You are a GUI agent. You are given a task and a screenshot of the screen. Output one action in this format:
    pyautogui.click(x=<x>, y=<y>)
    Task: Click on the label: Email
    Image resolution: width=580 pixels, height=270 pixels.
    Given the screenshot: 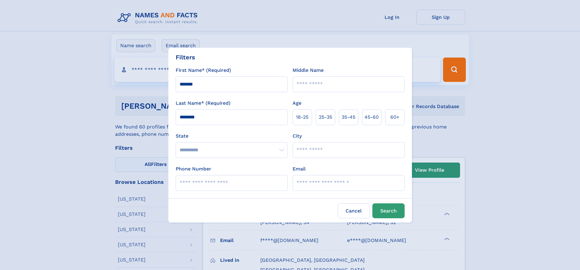 What is the action you would take?
    pyautogui.click(x=299, y=169)
    